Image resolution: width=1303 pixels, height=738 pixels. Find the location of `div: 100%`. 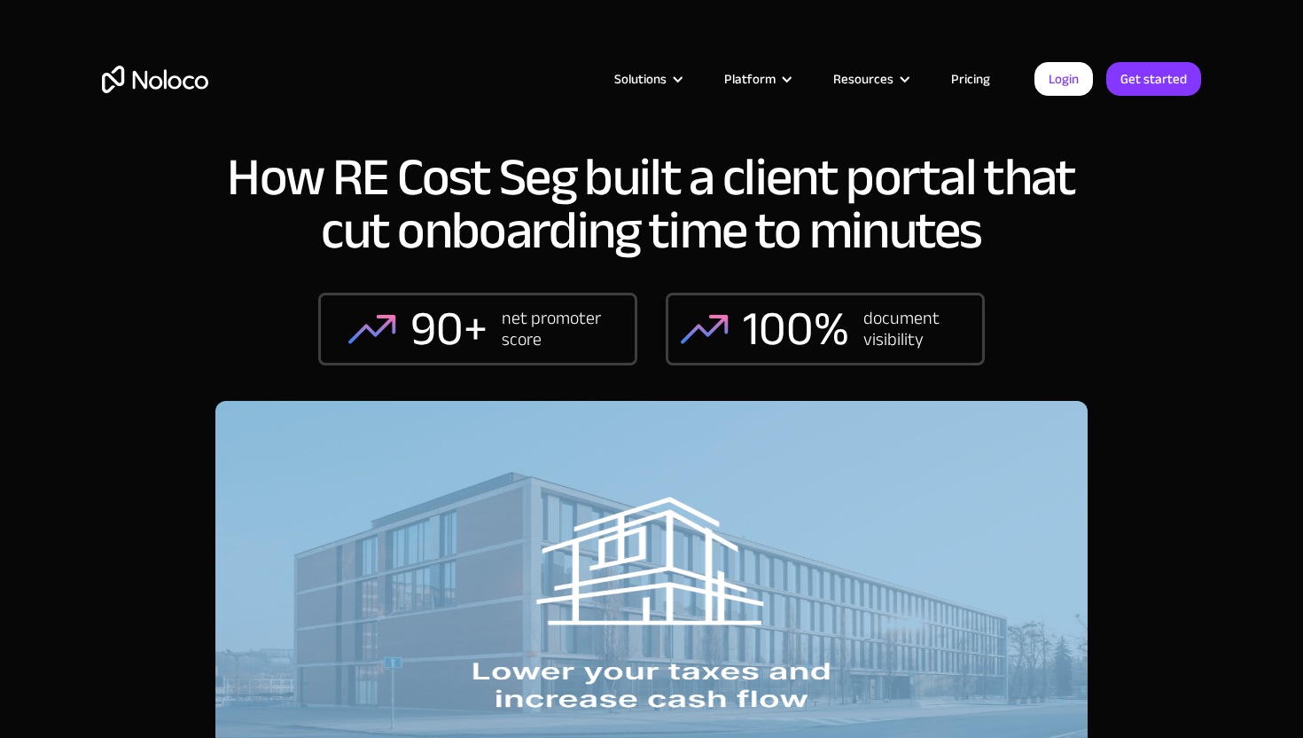

div: 100% is located at coordinates (796, 329).